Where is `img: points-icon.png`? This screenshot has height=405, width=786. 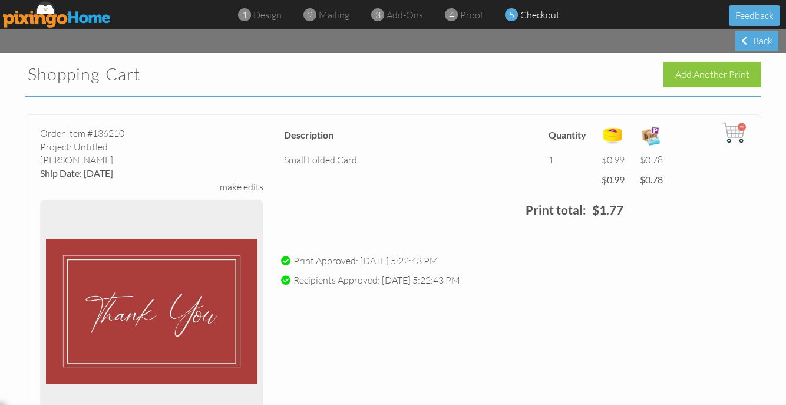
img: points-icon.png is located at coordinates (612, 135).